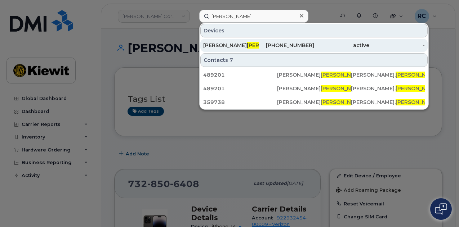  What do you see at coordinates (441, 209) in the screenshot?
I see `img: Open chat` at bounding box center [441, 209].